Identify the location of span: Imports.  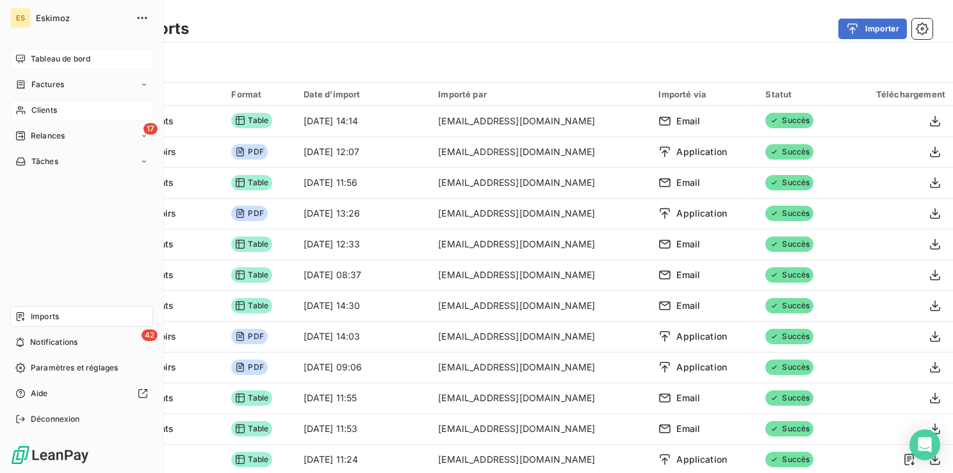
(45, 316).